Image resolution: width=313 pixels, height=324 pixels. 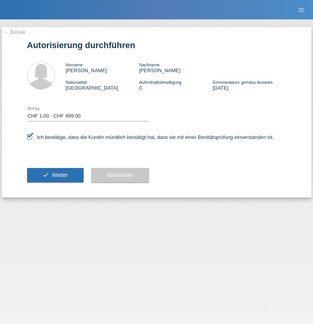 I want to click on i: menu, so click(x=302, y=10).